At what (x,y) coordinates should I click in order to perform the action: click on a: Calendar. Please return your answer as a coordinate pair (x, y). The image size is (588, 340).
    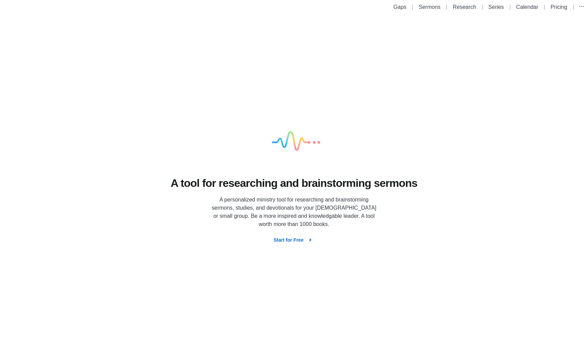
    Looking at the image, I should click on (527, 7).